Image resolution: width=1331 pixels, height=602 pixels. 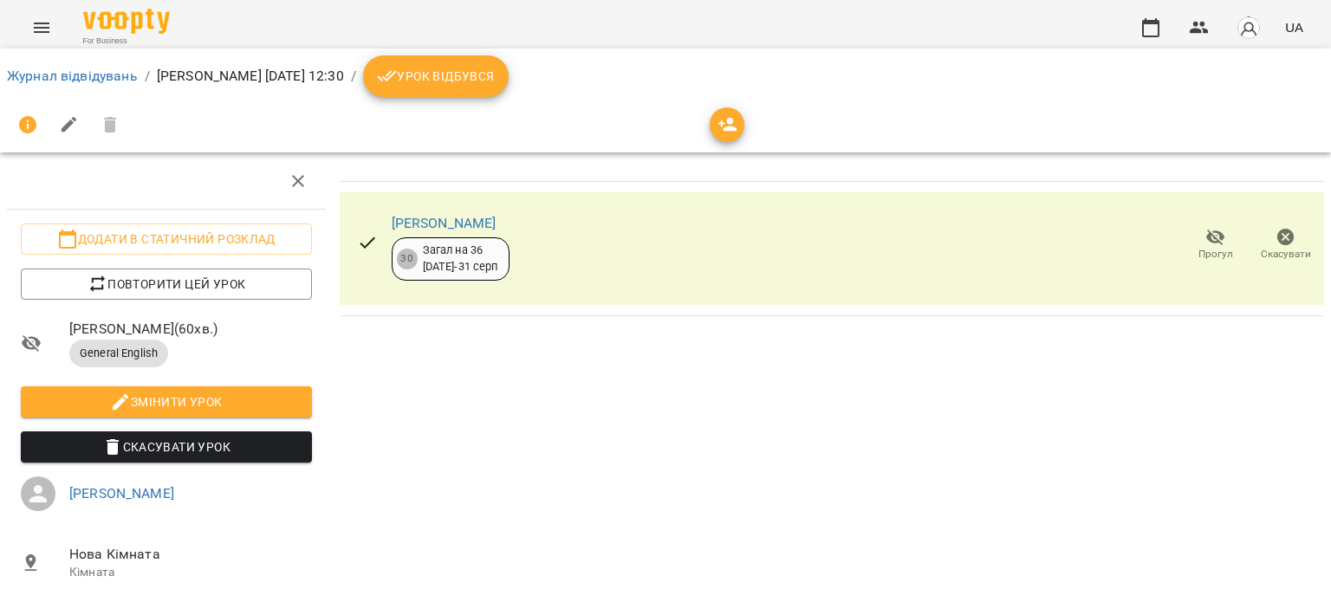 What do you see at coordinates (119, 354) in the screenshot?
I see `span: General English` at bounding box center [119, 354].